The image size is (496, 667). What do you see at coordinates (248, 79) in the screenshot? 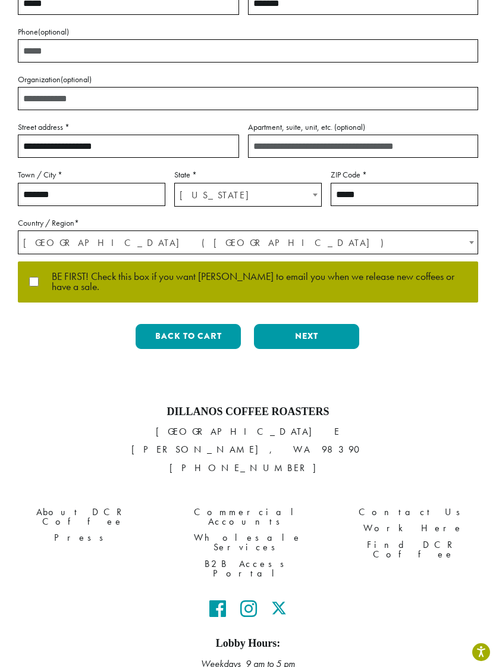
I see `label: Organization` at bounding box center [248, 79].